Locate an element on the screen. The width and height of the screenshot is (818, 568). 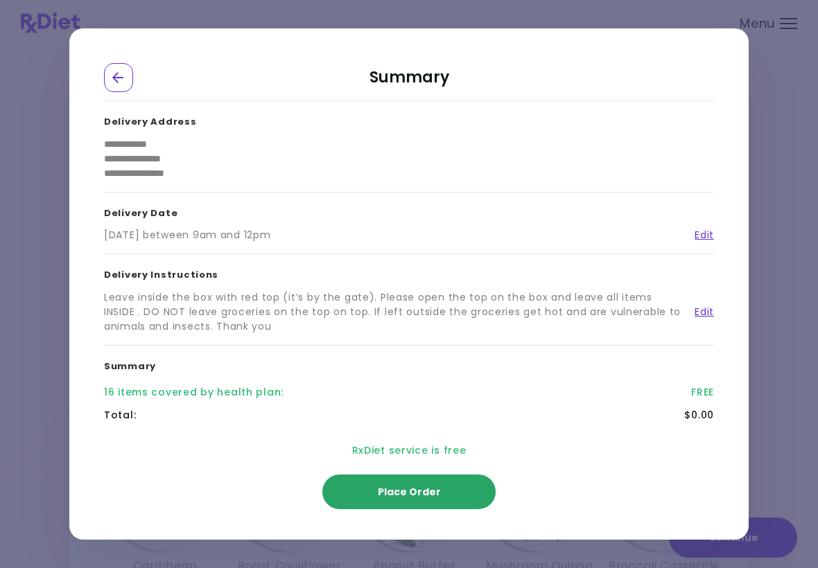
div: Go Back is located at coordinates (118, 78).